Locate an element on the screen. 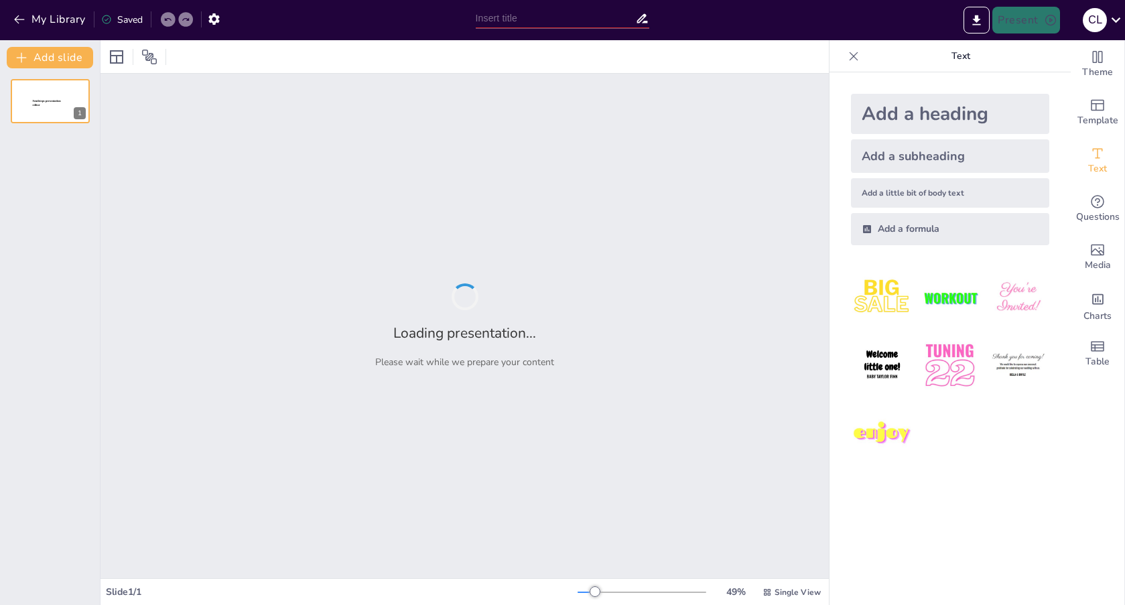 This screenshot has height=605, width=1125. span: Charts is located at coordinates (1098, 316).